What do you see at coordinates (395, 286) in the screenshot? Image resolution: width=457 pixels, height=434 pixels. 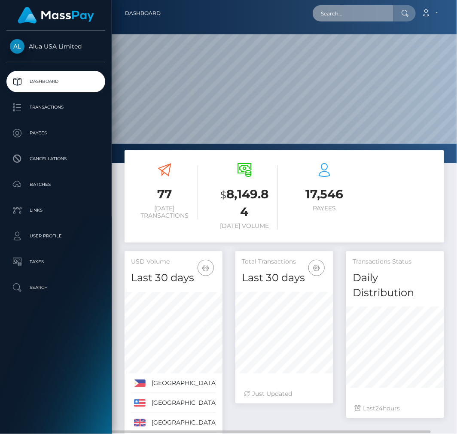 I see `h4: Daily Distribution` at bounding box center [395, 286].